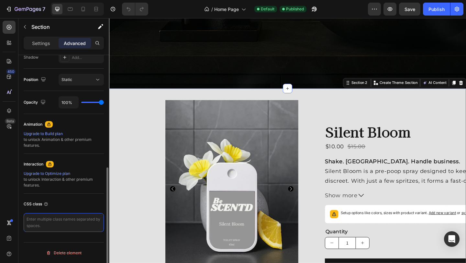 The image size is (466, 263). I want to click on div: Publish, so click(437, 9).